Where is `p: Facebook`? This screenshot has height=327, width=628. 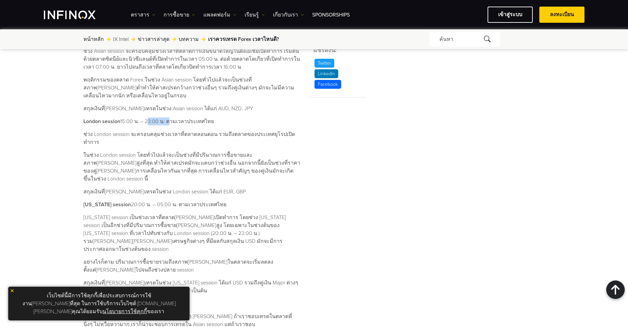 p: Facebook is located at coordinates (328, 84).